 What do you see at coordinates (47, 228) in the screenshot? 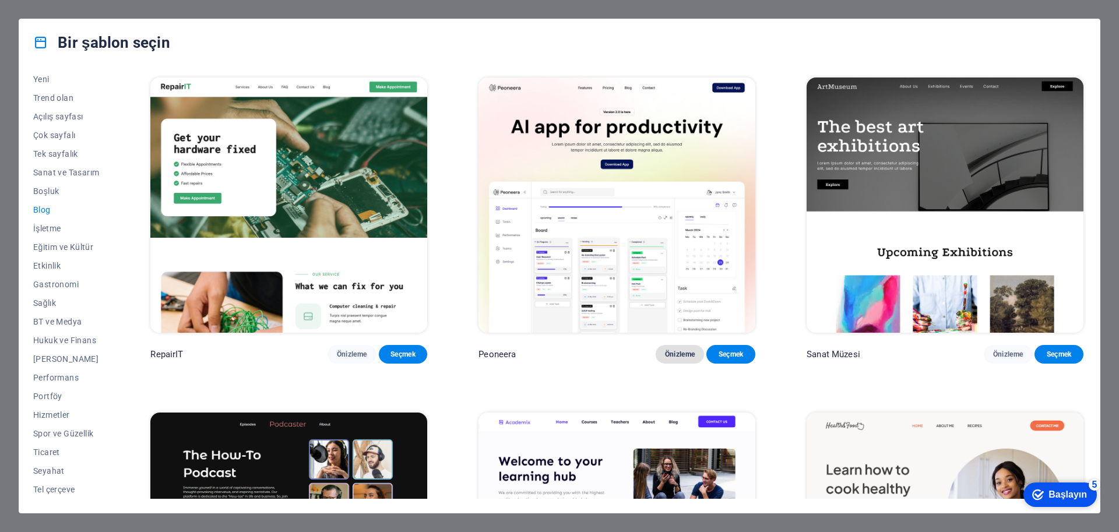
I see `font: İşletme` at bounding box center [47, 228].